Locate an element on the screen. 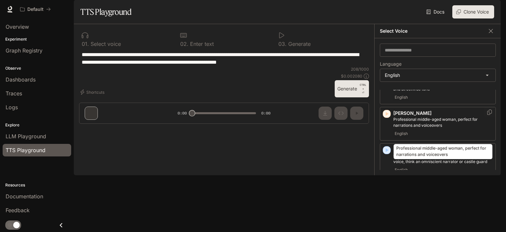  p: 0 2 . is located at coordinates (184, 44).